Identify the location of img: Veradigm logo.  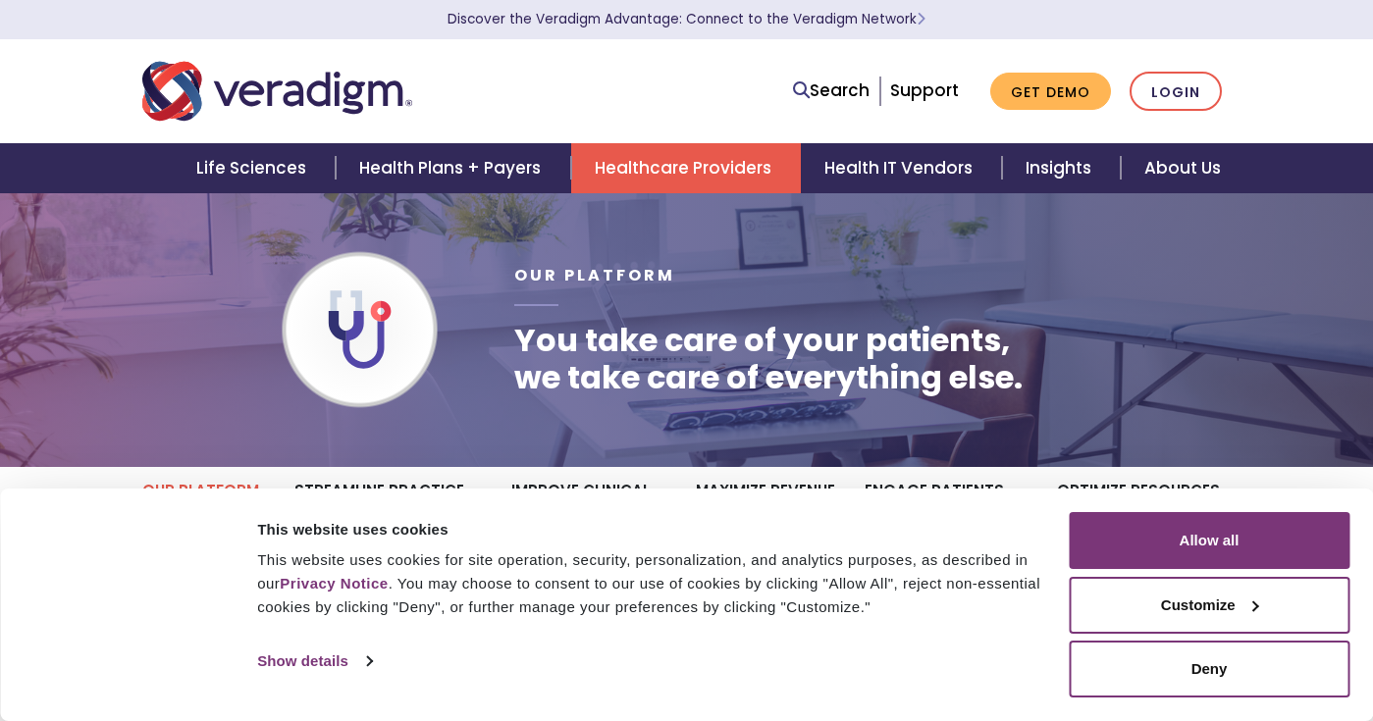
(277, 91).